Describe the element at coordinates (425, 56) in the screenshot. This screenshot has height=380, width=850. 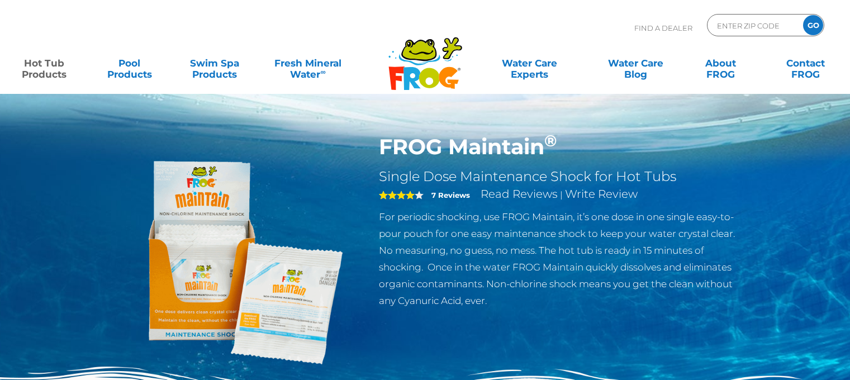
I see `img: Frog Products Logo` at that location.